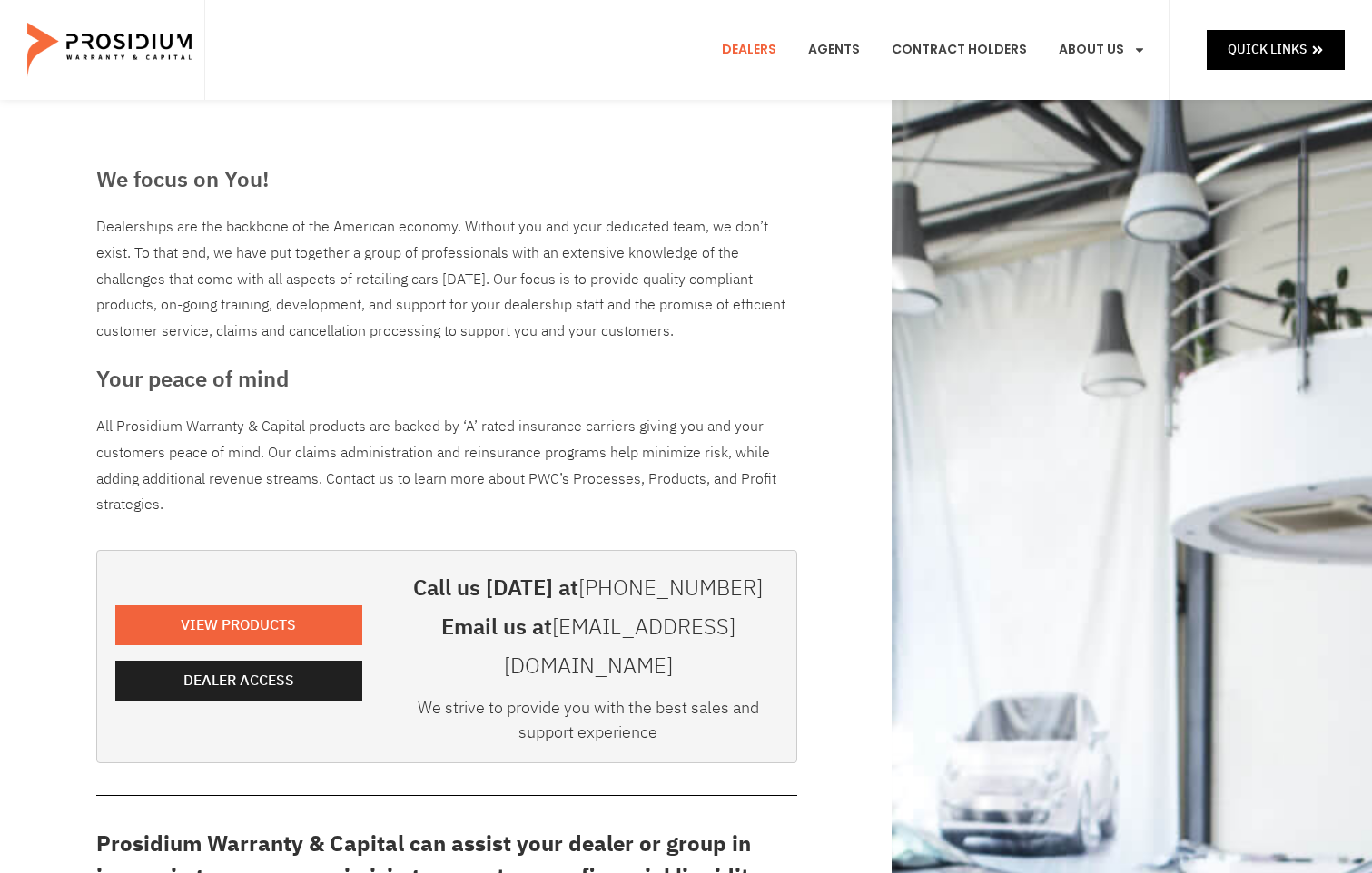 Image resolution: width=1372 pixels, height=873 pixels. Describe the element at coordinates (446, 465) in the screenshot. I see `p: All Prosidium Warranty & Capital products are backed by ‘A’ rated insurance carriers giving you a...` at that location.